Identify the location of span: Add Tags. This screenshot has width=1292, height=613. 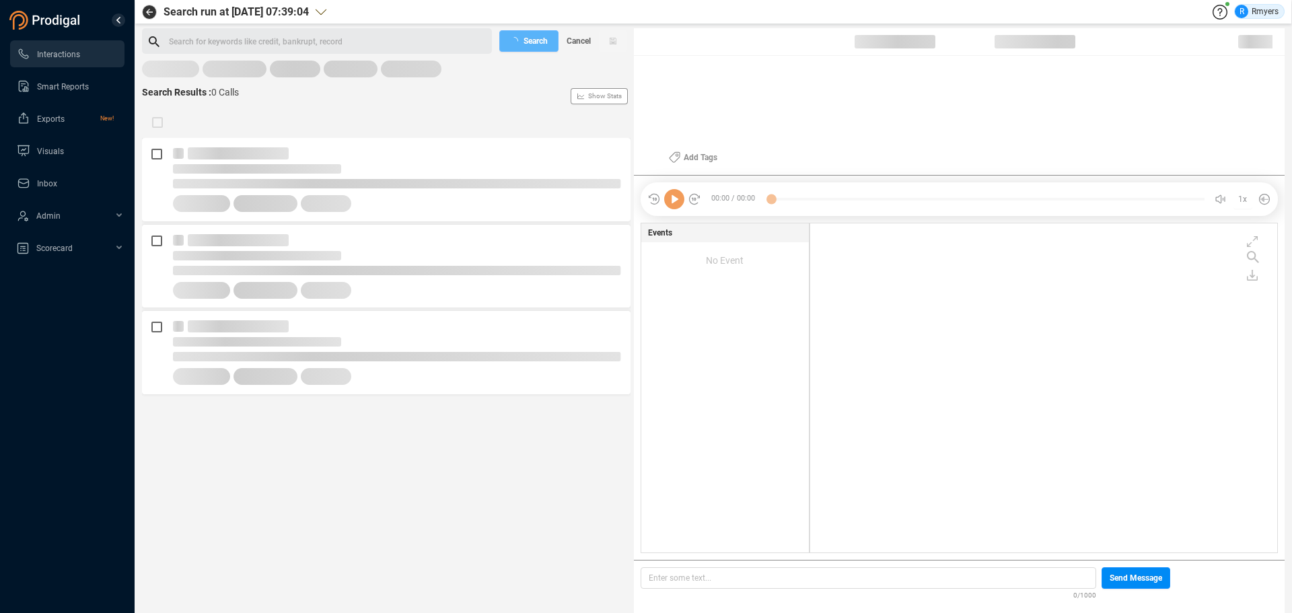
(701, 158).